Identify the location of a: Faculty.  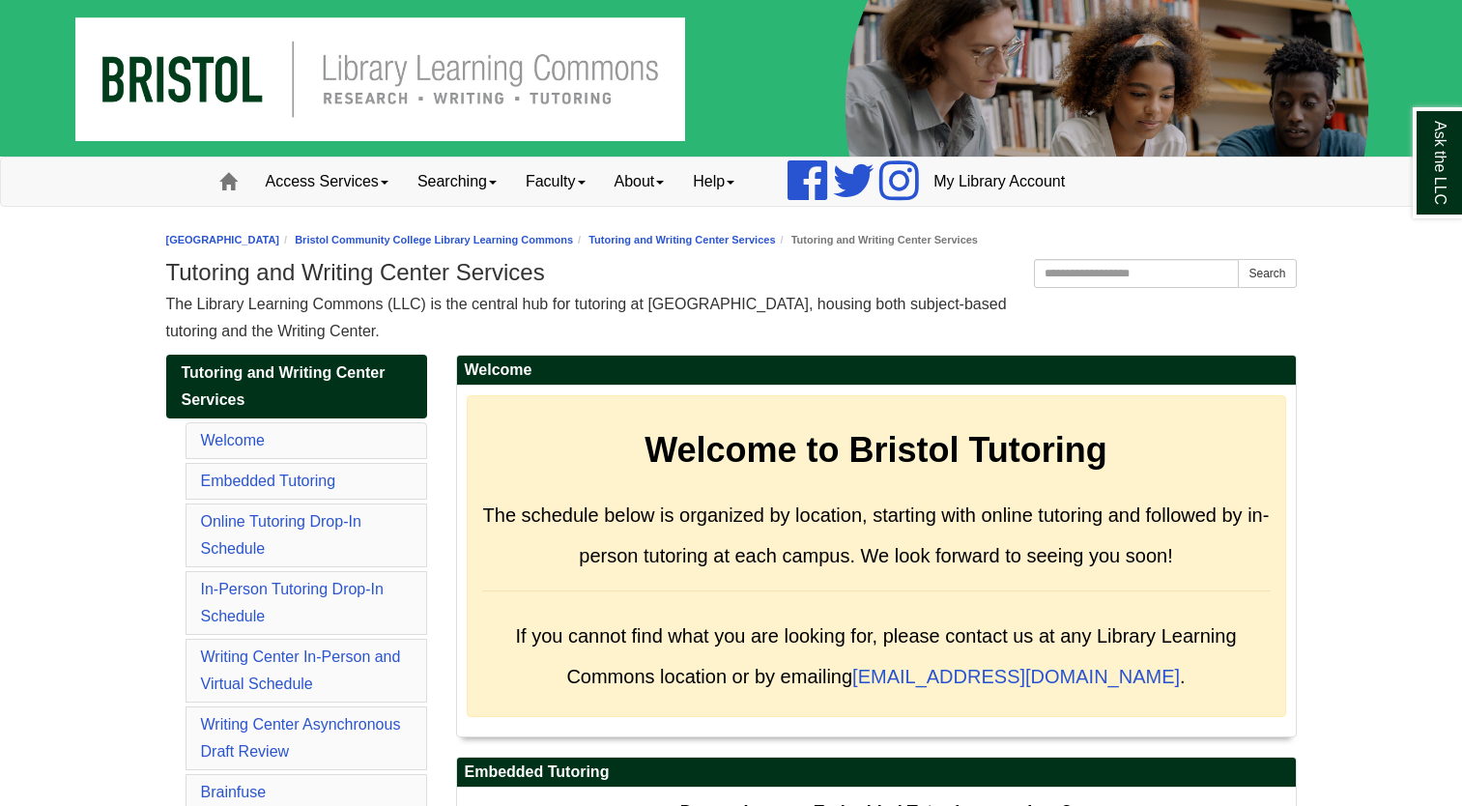
(556, 182).